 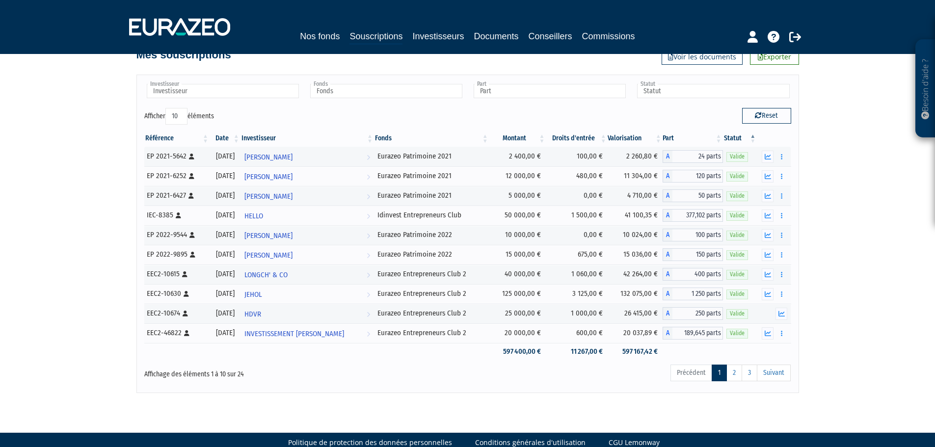 What do you see at coordinates (697, 215) in the screenshot?
I see `span: 377,102 parts` at bounding box center [697, 215].